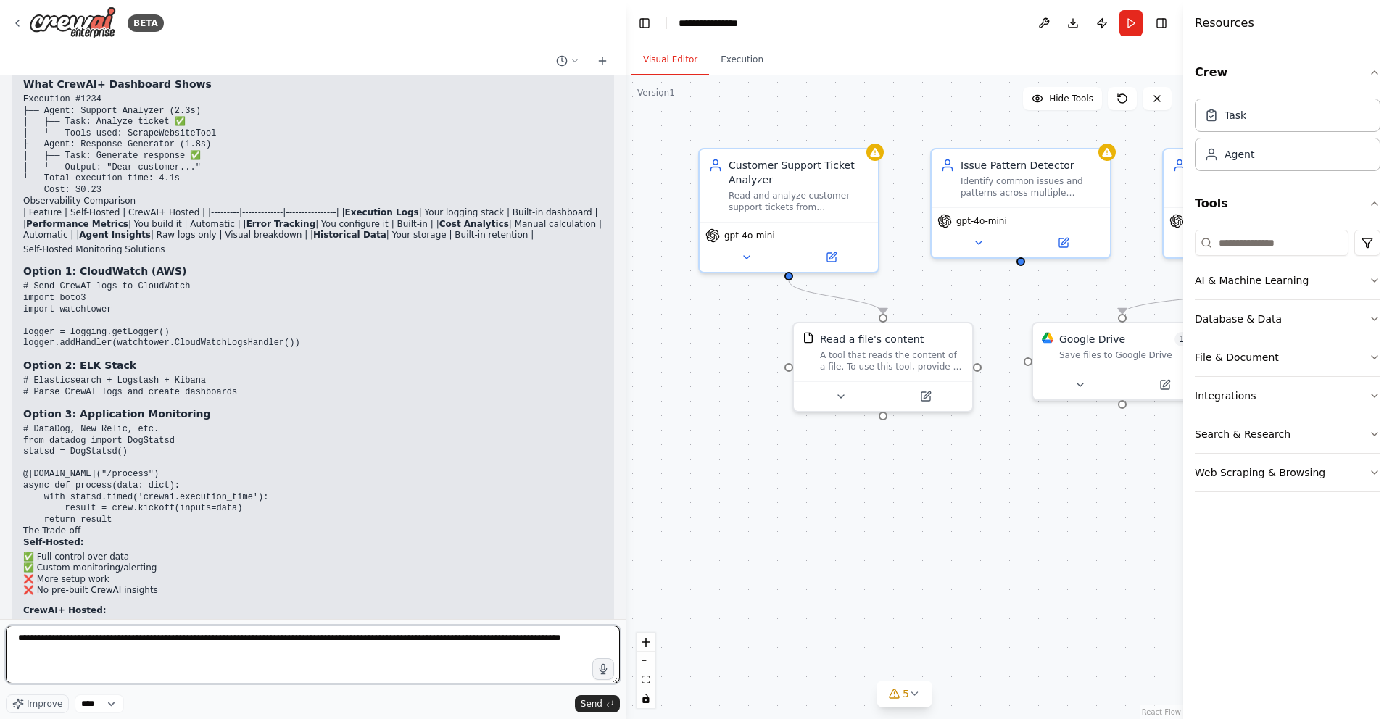 This screenshot has height=719, width=1392. What do you see at coordinates (382, 212) in the screenshot?
I see `strong: Execution Logs` at bounding box center [382, 212].